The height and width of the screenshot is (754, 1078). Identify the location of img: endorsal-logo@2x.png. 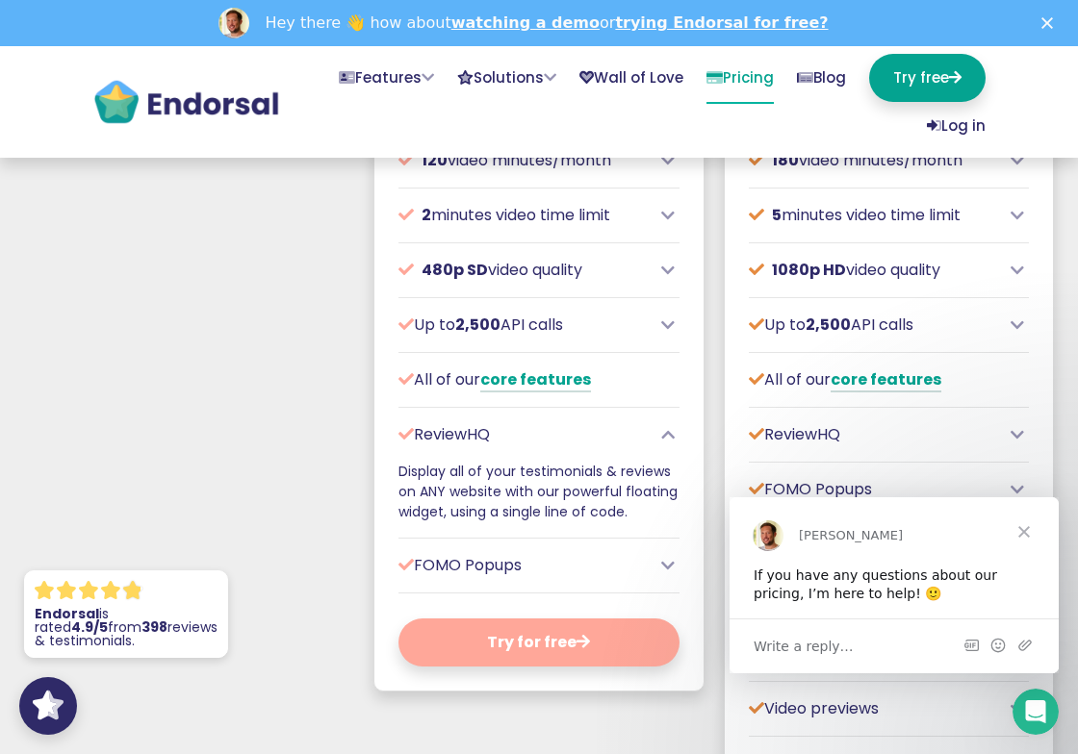
(186, 102).